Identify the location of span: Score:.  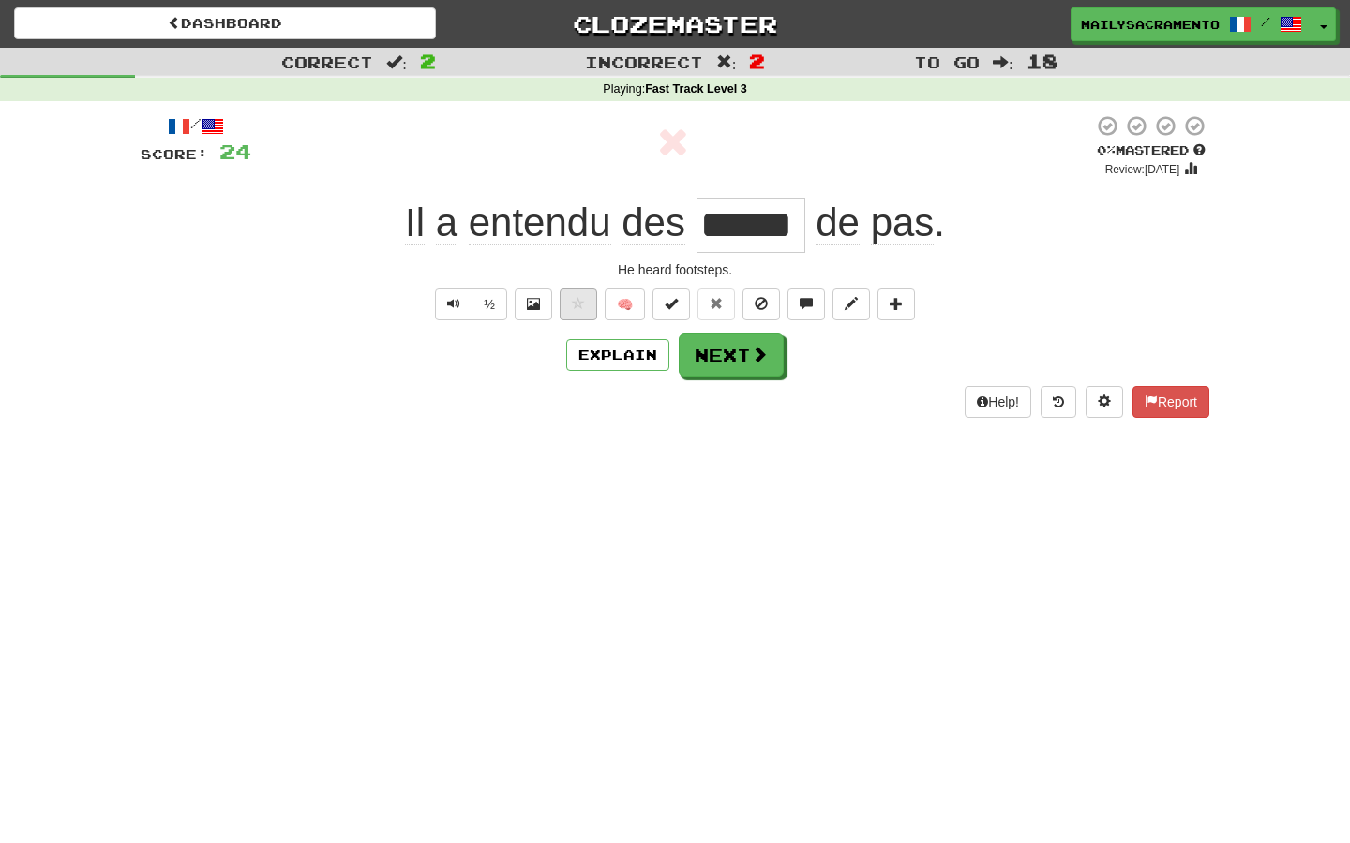
(174, 154).